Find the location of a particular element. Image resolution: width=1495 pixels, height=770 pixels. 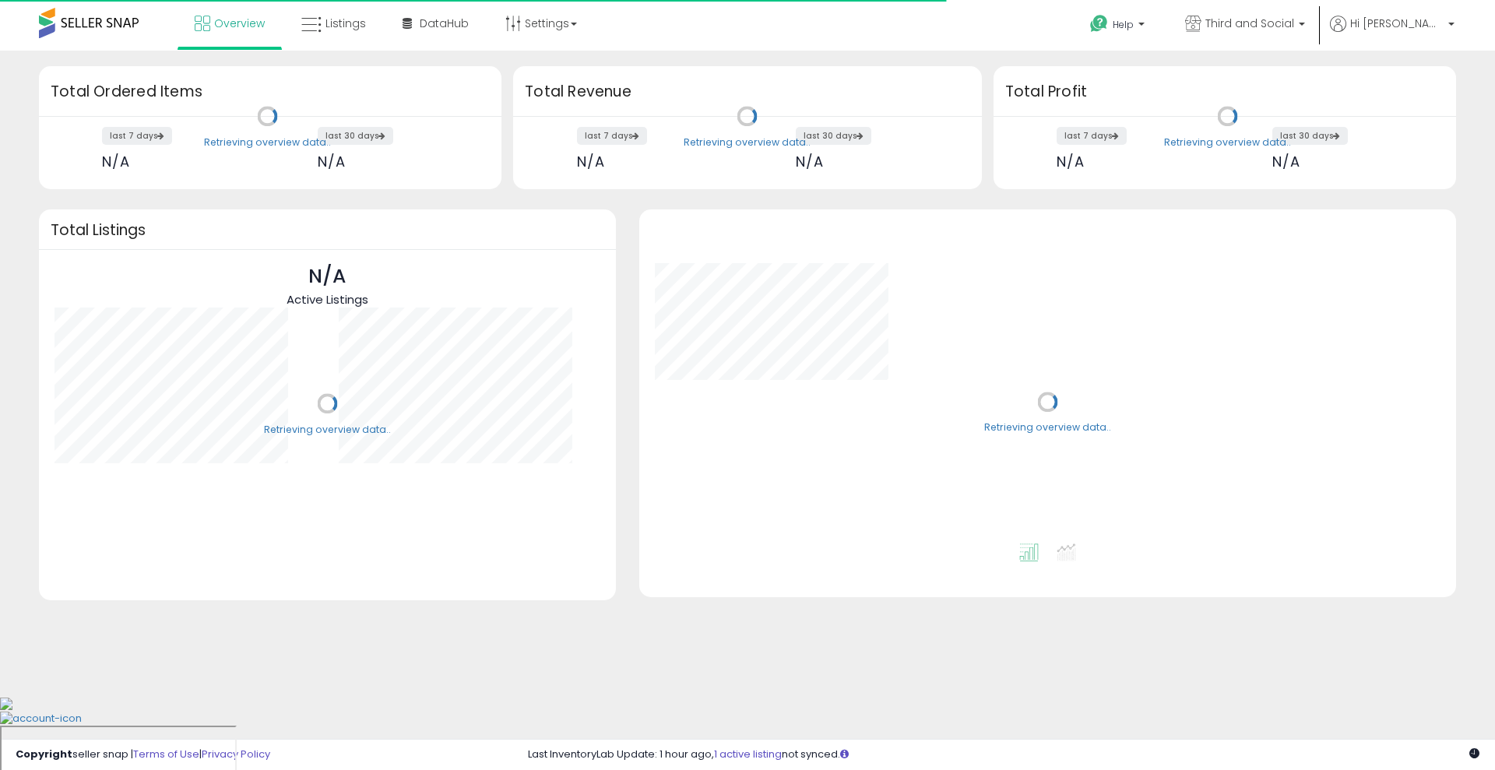

span: Third and Social is located at coordinates (1250, 23).